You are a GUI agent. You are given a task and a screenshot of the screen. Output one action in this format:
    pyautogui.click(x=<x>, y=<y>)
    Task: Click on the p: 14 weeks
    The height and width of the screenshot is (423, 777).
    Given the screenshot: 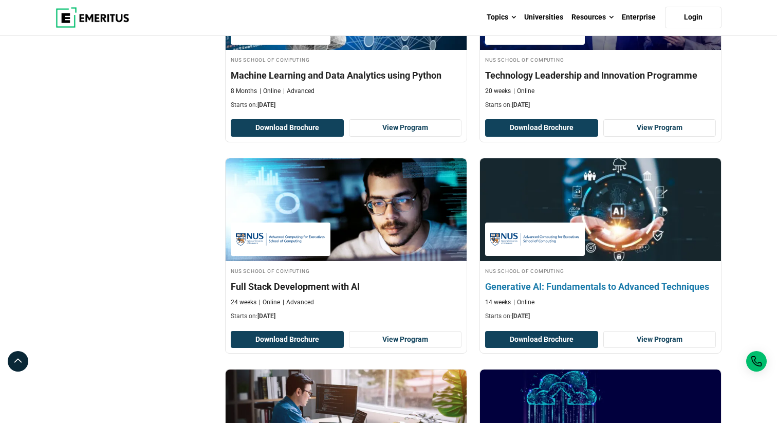 What is the action you would take?
    pyautogui.click(x=498, y=302)
    